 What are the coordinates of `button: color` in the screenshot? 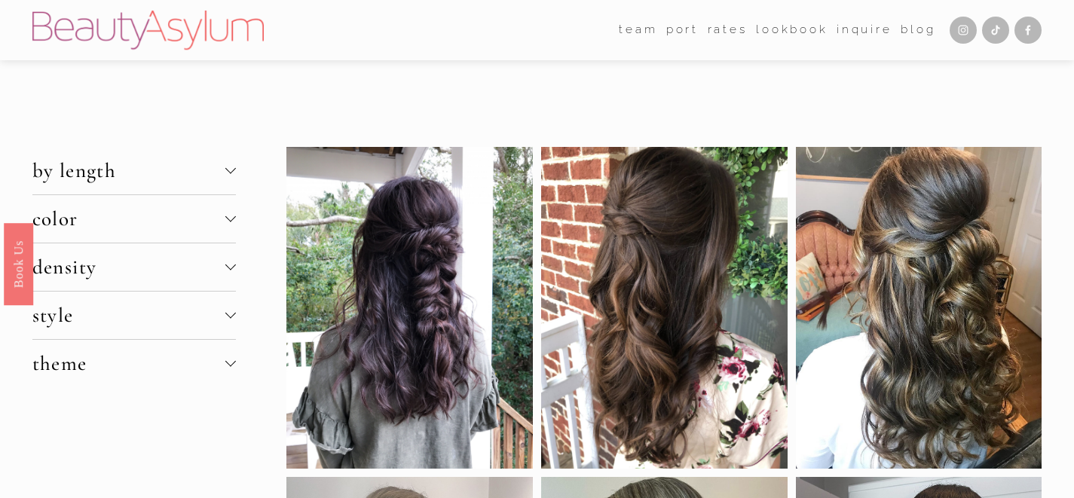 It's located at (134, 219).